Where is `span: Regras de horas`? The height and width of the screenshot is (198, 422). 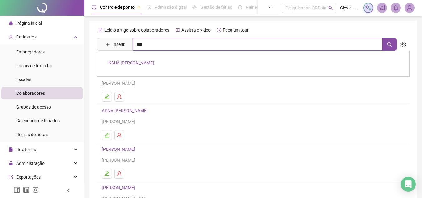 span: Regras de horas is located at coordinates (32, 134).